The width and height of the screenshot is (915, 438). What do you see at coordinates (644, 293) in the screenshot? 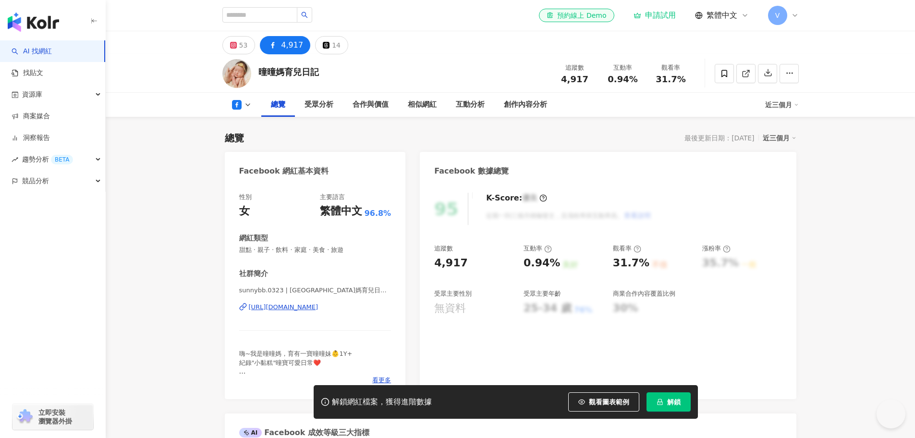
I see `div: 商業合作內容覆蓋比例` at bounding box center [644, 293].